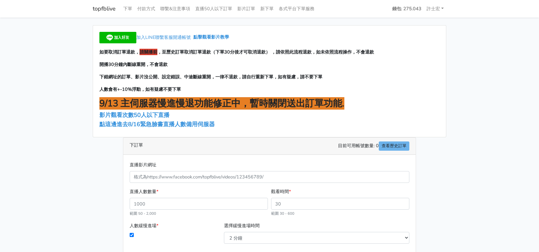  Describe the element at coordinates (267, 9) in the screenshot. I see `a: 新下單` at that location.